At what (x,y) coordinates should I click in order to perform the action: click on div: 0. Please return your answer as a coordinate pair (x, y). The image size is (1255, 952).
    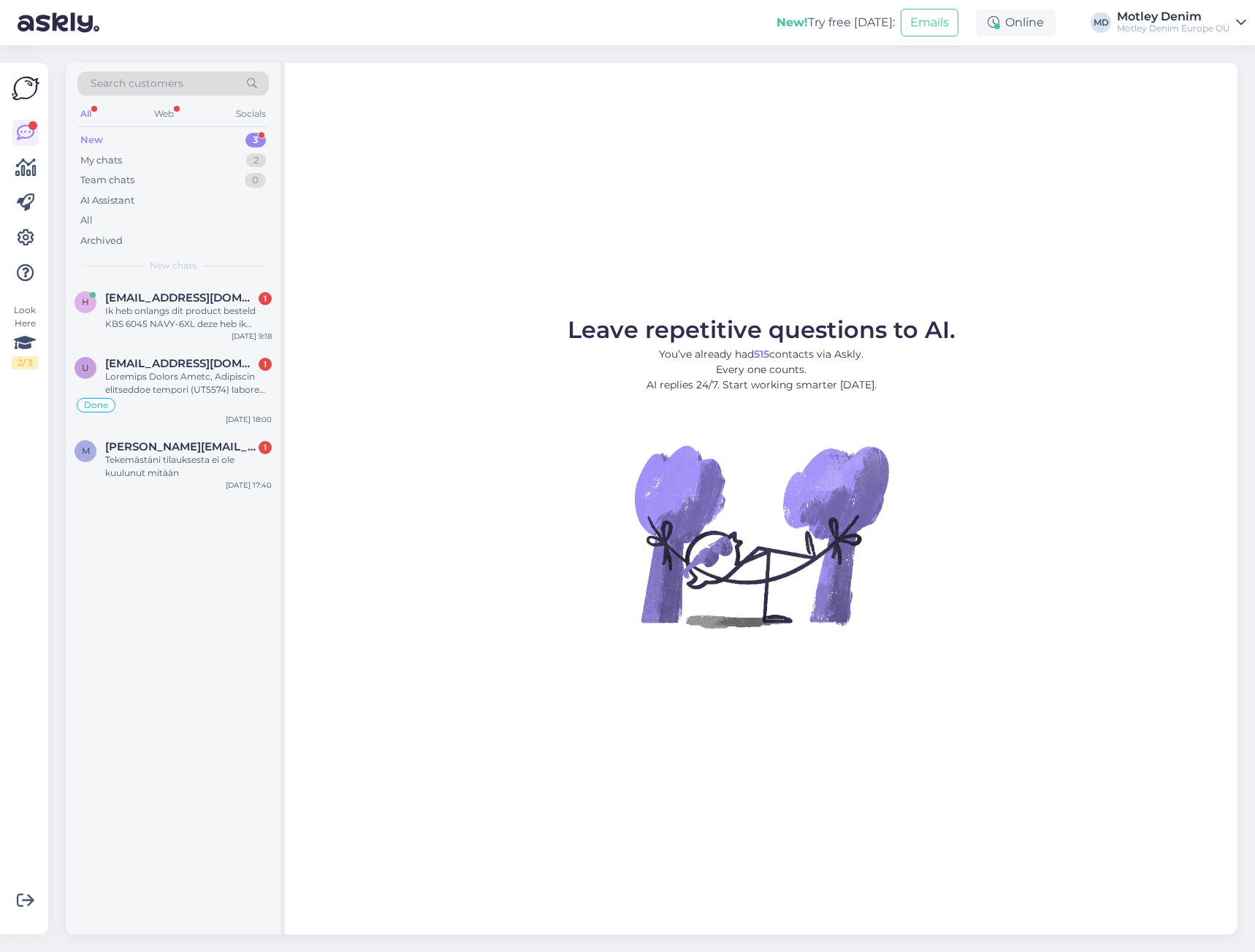
    Looking at the image, I should click on (255, 181).